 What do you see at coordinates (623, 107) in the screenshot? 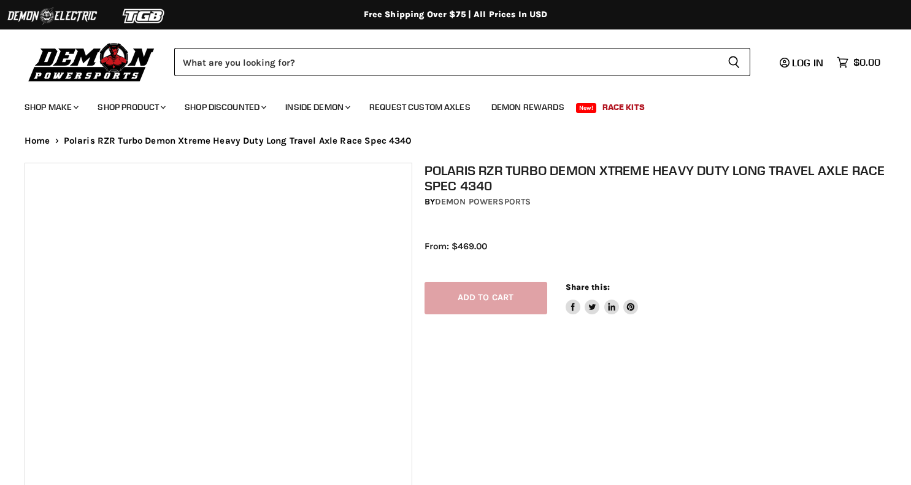
I see `a: Race Kits` at bounding box center [623, 107].